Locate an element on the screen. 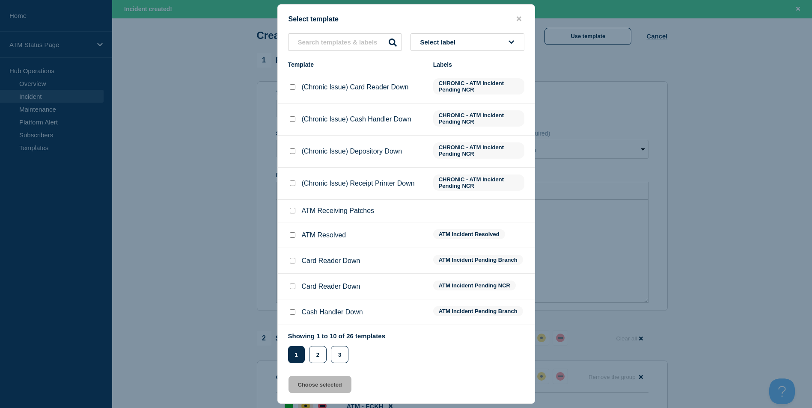 This screenshot has height=408, width=812. div: Template is located at coordinates (356, 65).